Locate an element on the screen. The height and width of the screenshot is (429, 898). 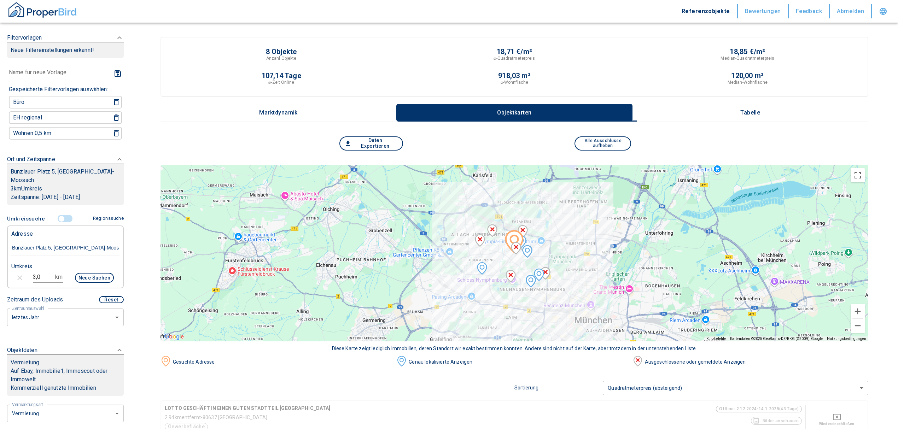
button: Alle Ausschlüsse aufheben is located at coordinates (603, 144).